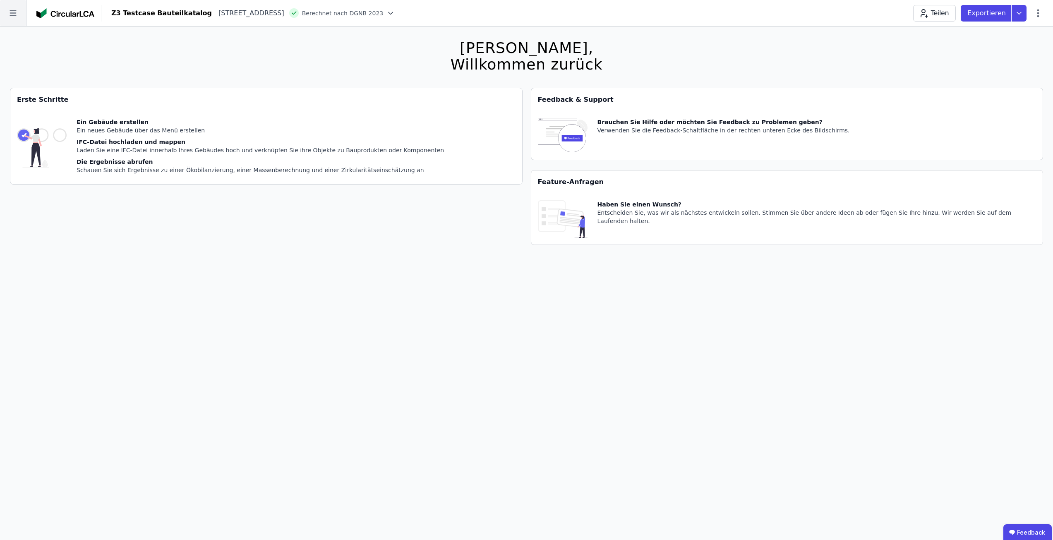  What do you see at coordinates (724, 122) in the screenshot?
I see `div: Brauchen Sie Hilfe oder möchten Sie Feedback zu Problemen geben?` at bounding box center [724, 122].